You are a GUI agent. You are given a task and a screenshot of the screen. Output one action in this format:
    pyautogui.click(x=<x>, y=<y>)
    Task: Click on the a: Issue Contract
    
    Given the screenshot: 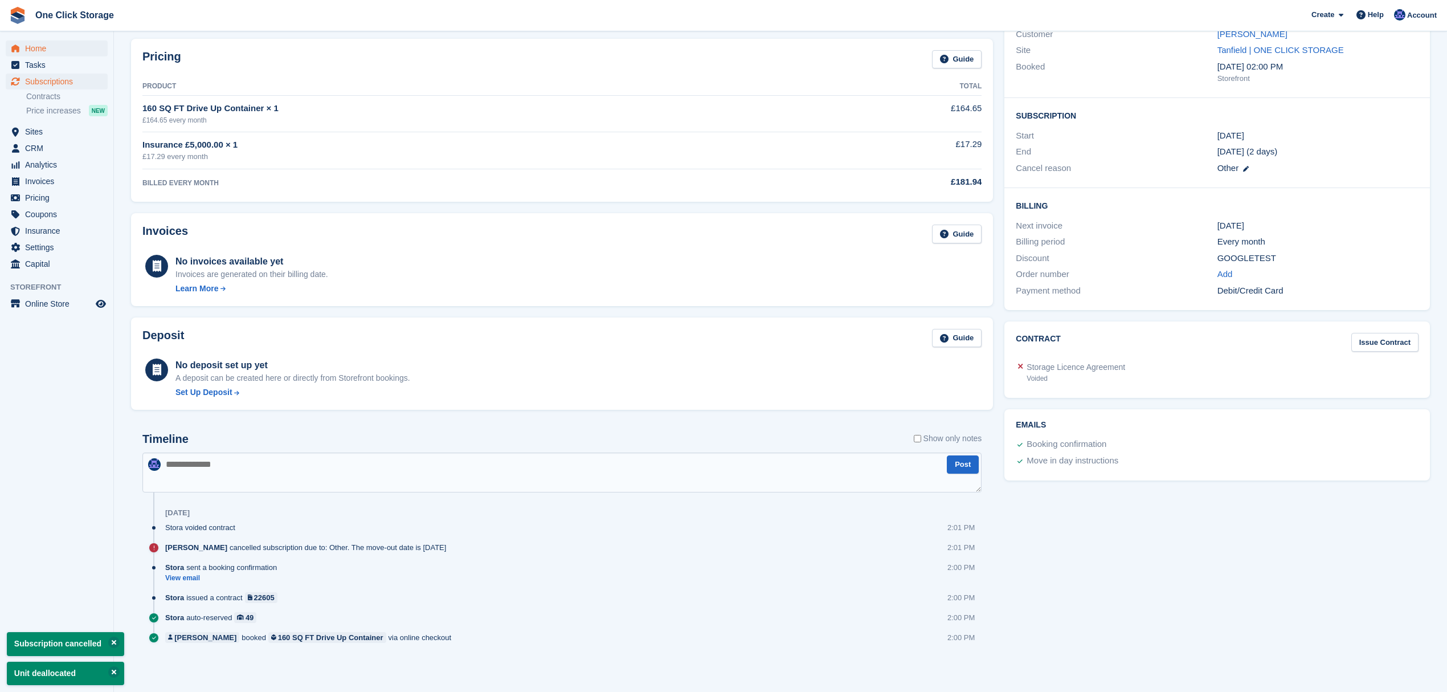 What is the action you would take?
    pyautogui.click(x=1385, y=342)
    